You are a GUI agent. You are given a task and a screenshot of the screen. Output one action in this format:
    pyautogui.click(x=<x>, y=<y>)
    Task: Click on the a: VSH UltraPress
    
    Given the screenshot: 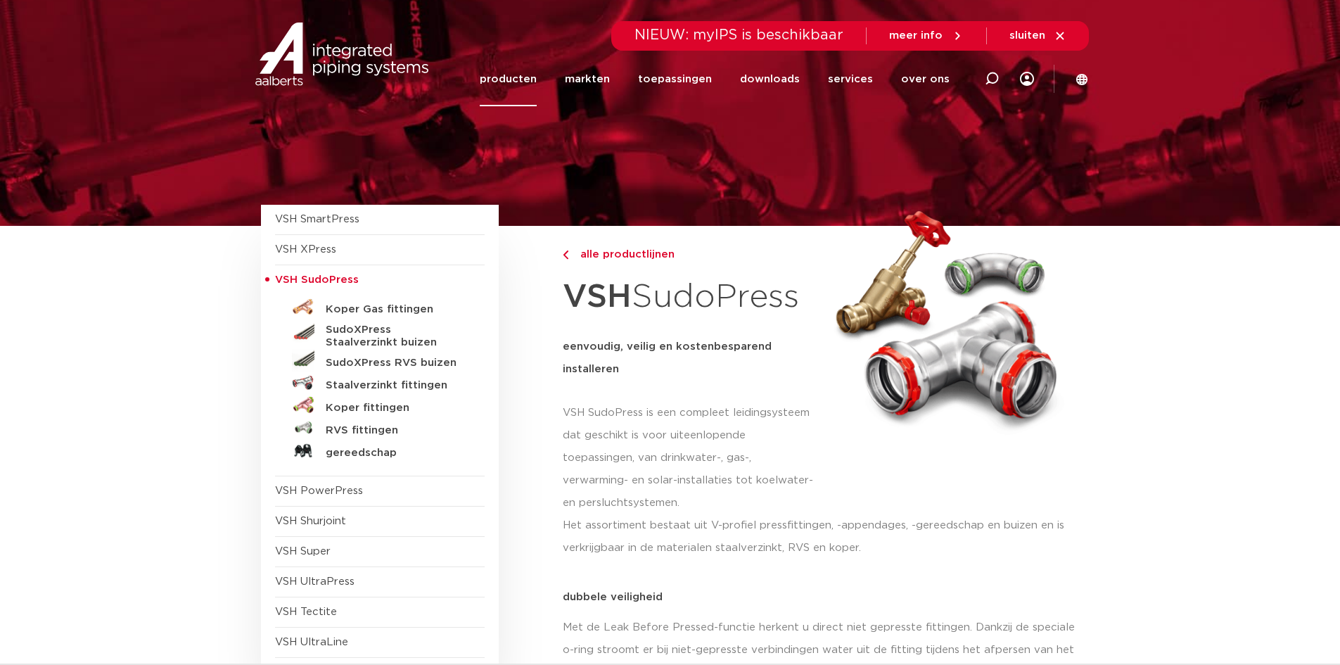 What is the action you would take?
    pyautogui.click(x=314, y=581)
    